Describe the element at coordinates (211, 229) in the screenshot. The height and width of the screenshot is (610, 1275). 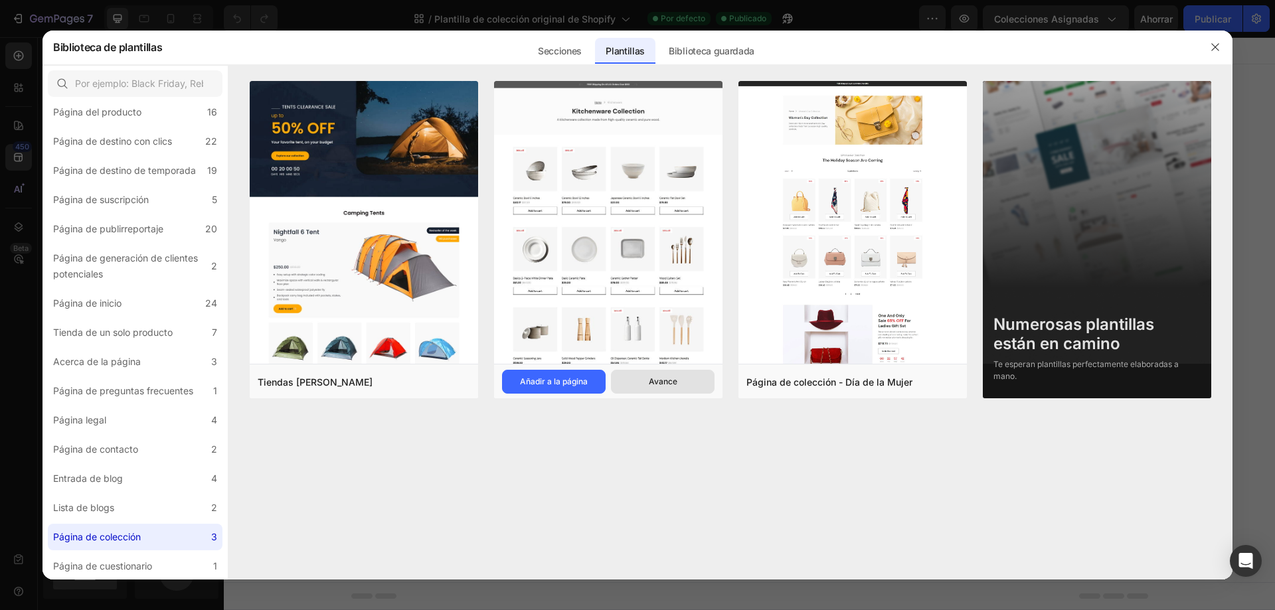
I see `font: 20` at that location.